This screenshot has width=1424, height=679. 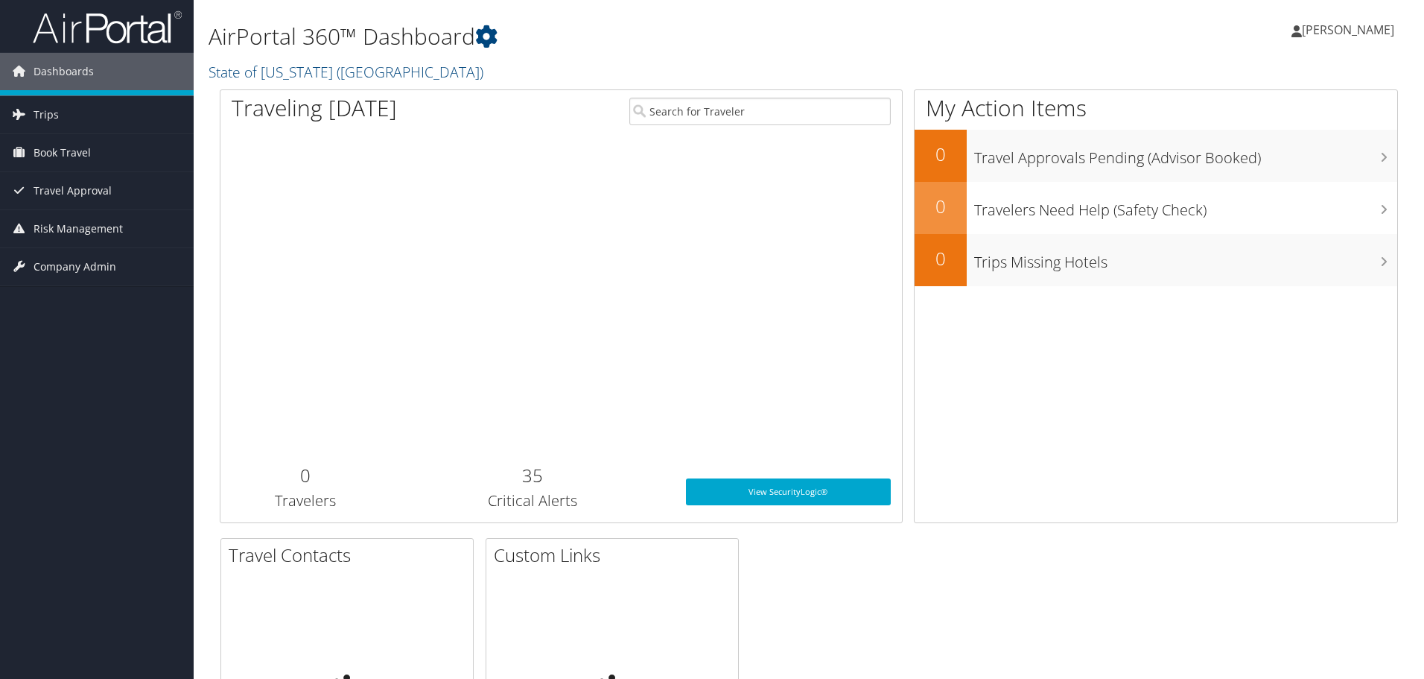 I want to click on a: 0Travel Approvals Pending (Advisor Booked), so click(x=1156, y=156).